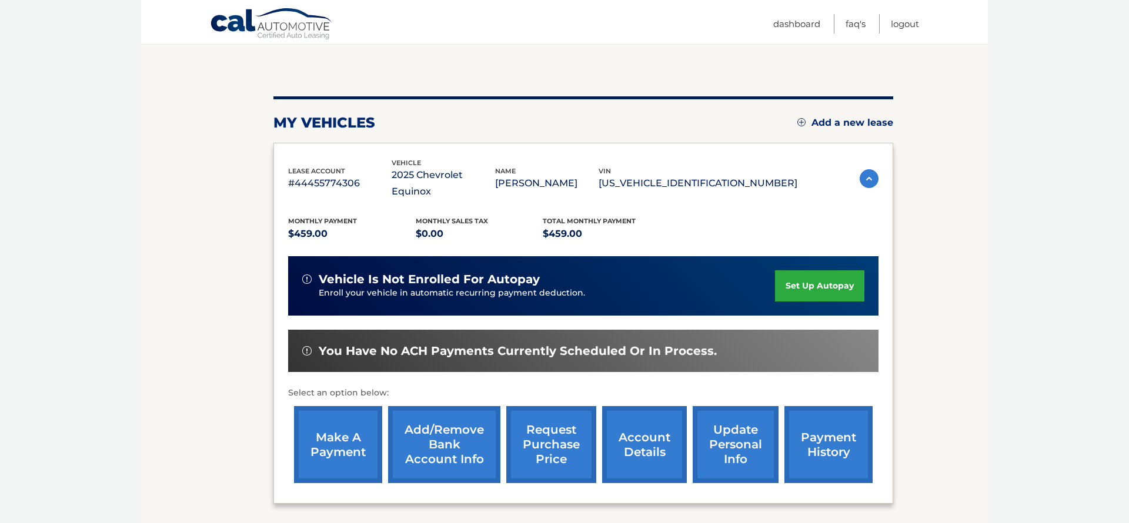  What do you see at coordinates (829, 445) in the screenshot?
I see `a: payment history` at bounding box center [829, 445].